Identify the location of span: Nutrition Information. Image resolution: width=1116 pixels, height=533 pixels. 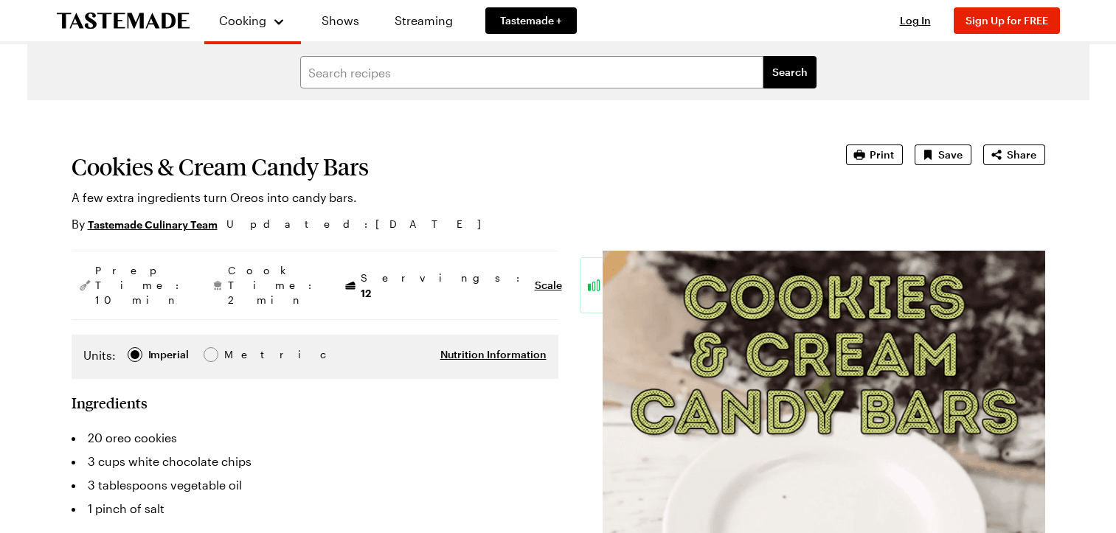
(494, 355).